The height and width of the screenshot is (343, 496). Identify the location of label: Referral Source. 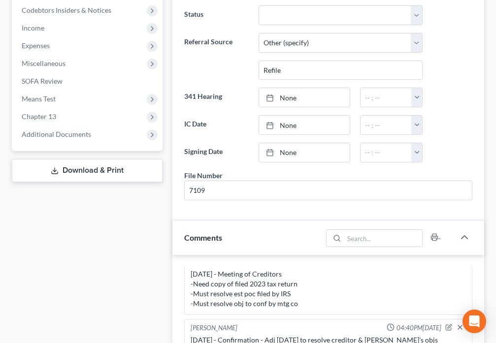
(216, 57).